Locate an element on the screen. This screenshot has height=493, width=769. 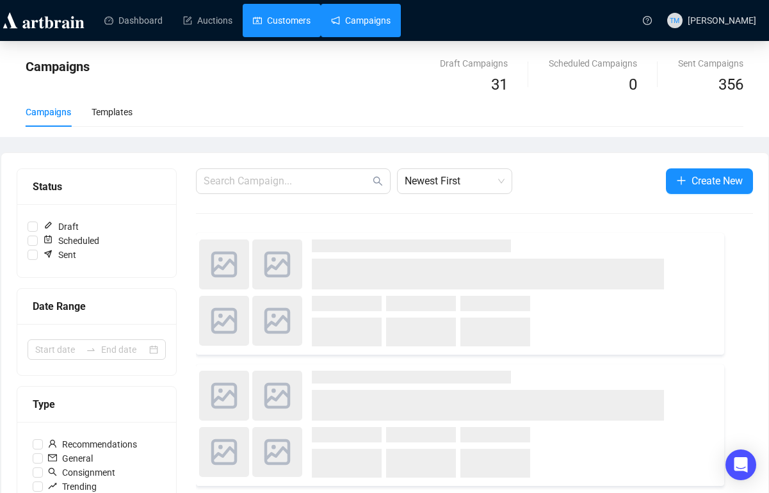
span: plus is located at coordinates (681, 181).